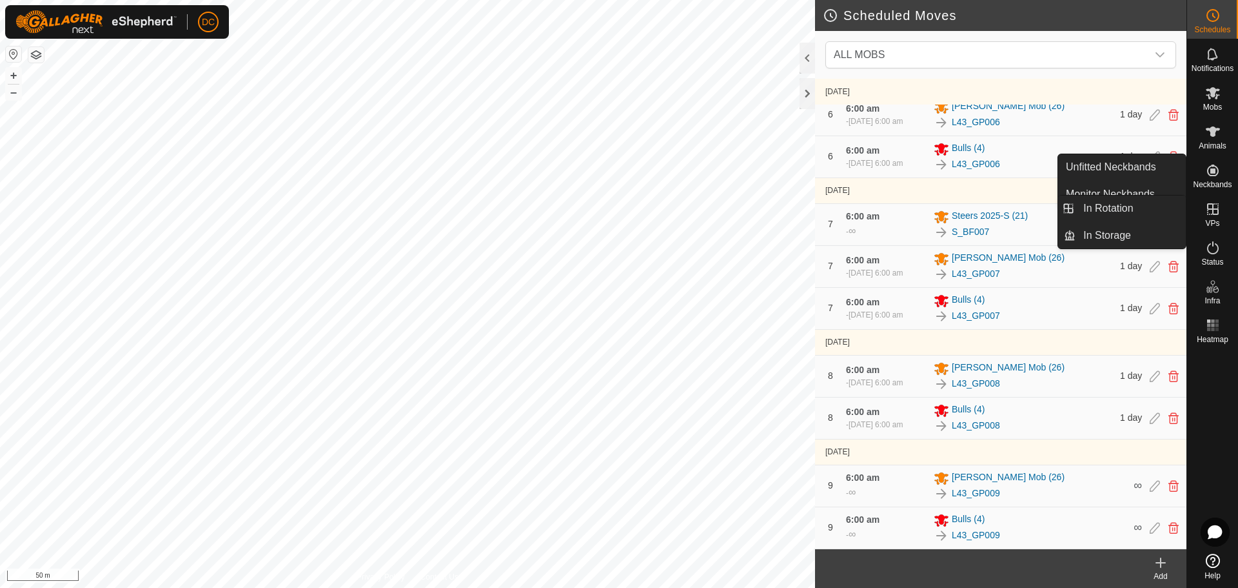 This screenshot has height=588, width=1238. What do you see at coordinates (1213, 30) in the screenshot?
I see `span: Schedules` at bounding box center [1213, 30].